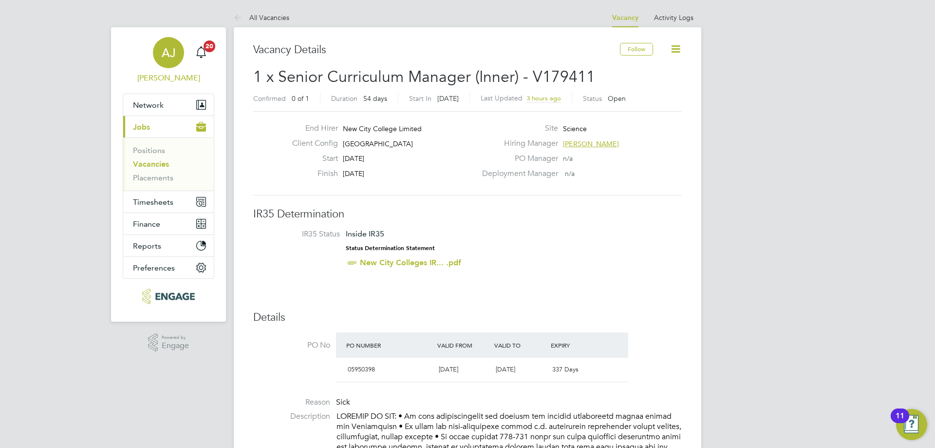 This screenshot has height=448, width=935. I want to click on span: Powered by, so click(175, 337).